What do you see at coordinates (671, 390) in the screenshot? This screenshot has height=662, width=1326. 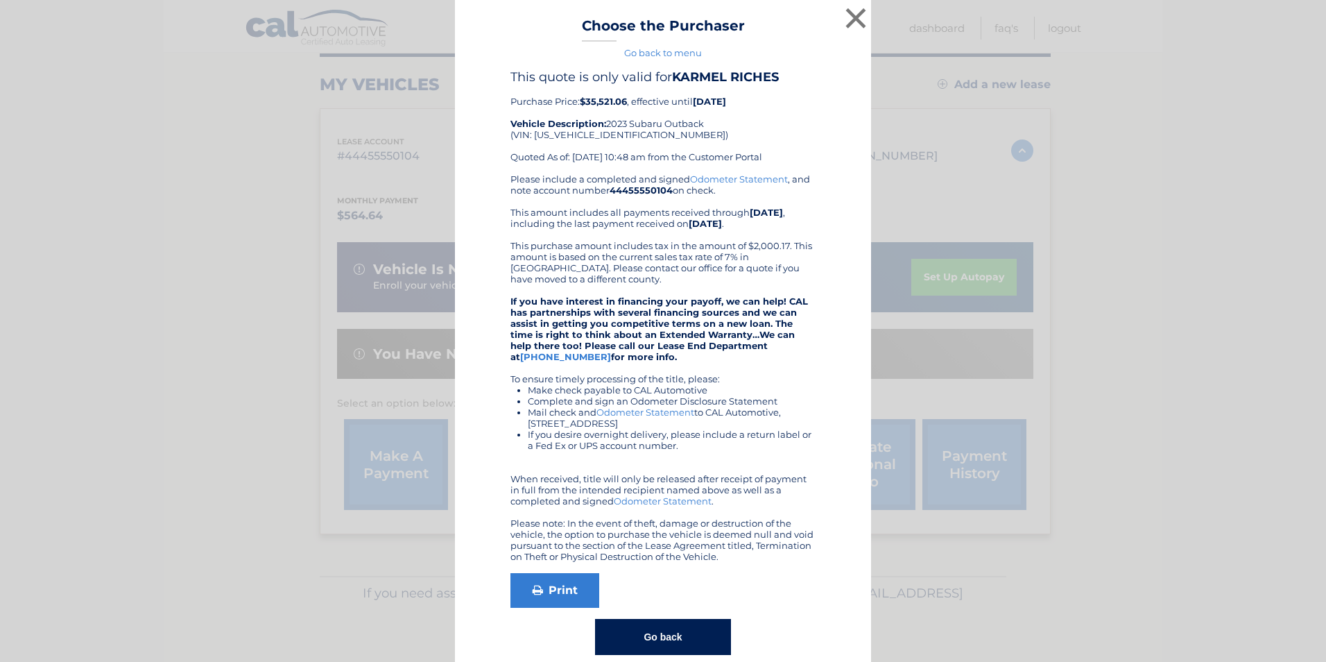 I see `li: Make check payable to CAL Automotive` at bounding box center [671, 390].